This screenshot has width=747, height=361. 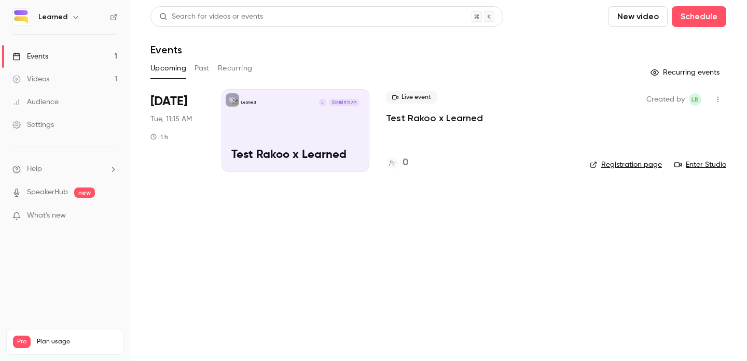 What do you see at coordinates (85, 193) in the screenshot?
I see `span: new` at bounding box center [85, 193].